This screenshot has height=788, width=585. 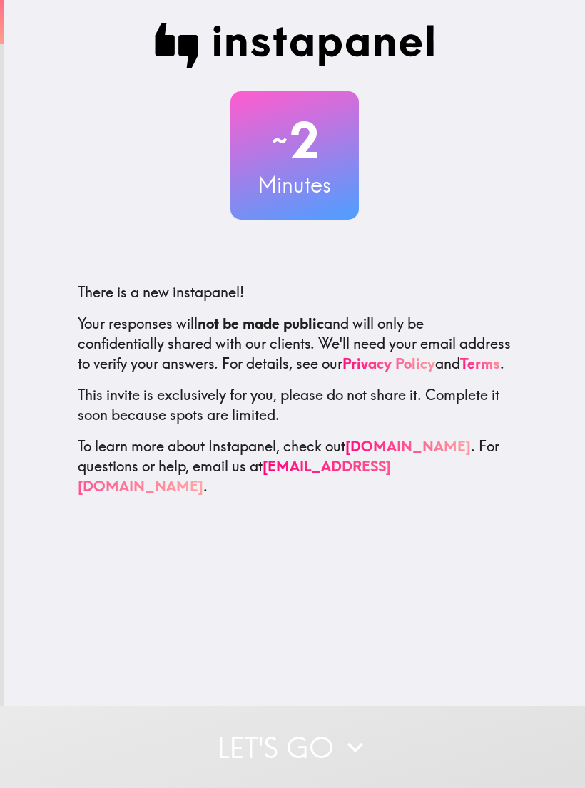 I want to click on p: To learn more about Instapanel, check out . For questions or help, email us at ., so click(x=294, y=466).